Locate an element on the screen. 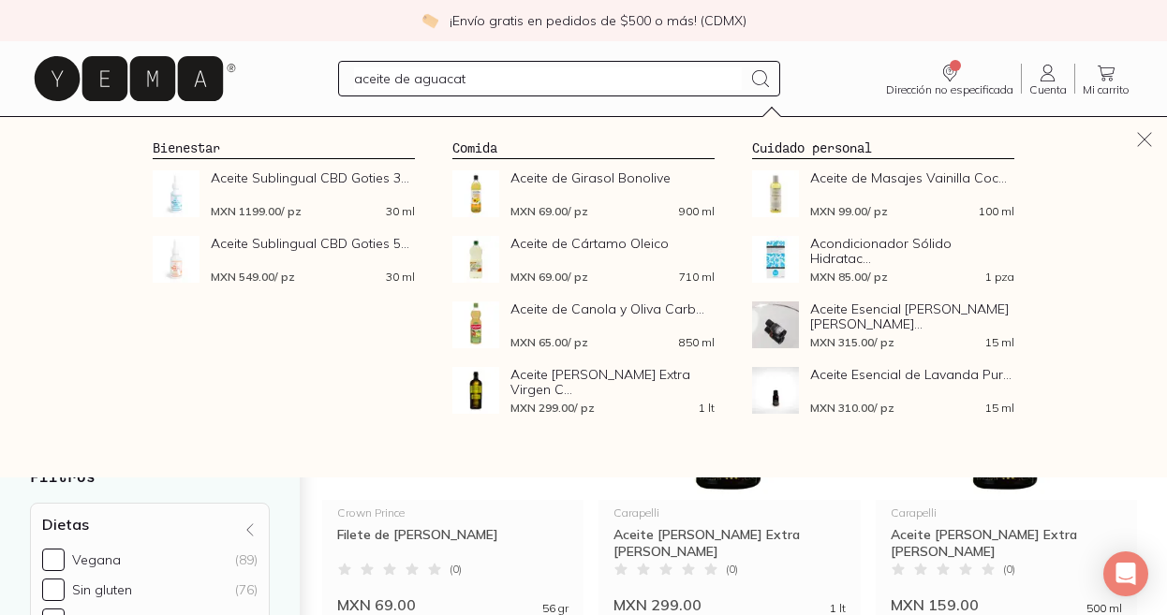 This screenshot has width=1167, height=615. span: Aceite de Masajes Vainilla Coc... is located at coordinates (912, 178).